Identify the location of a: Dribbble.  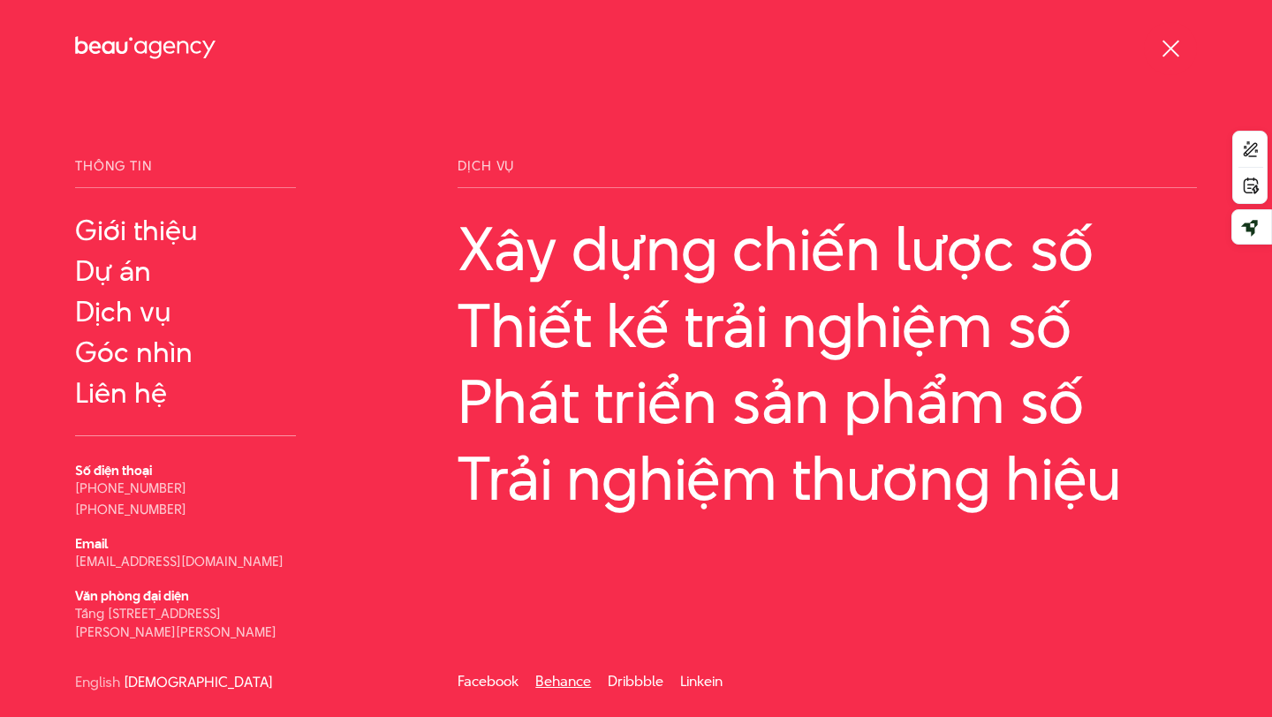
(635, 681).